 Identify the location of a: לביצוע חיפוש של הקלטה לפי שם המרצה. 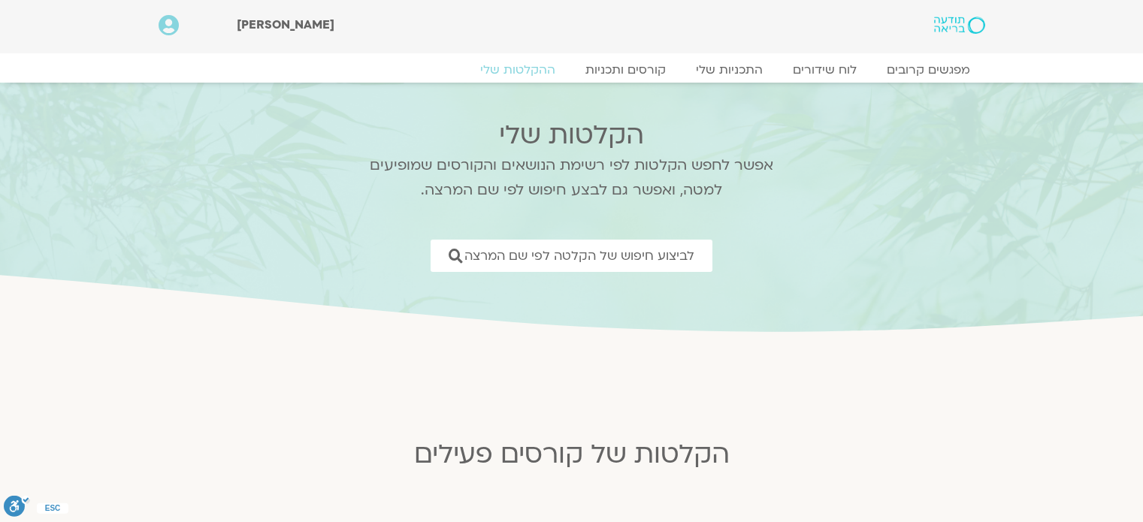
(571, 256).